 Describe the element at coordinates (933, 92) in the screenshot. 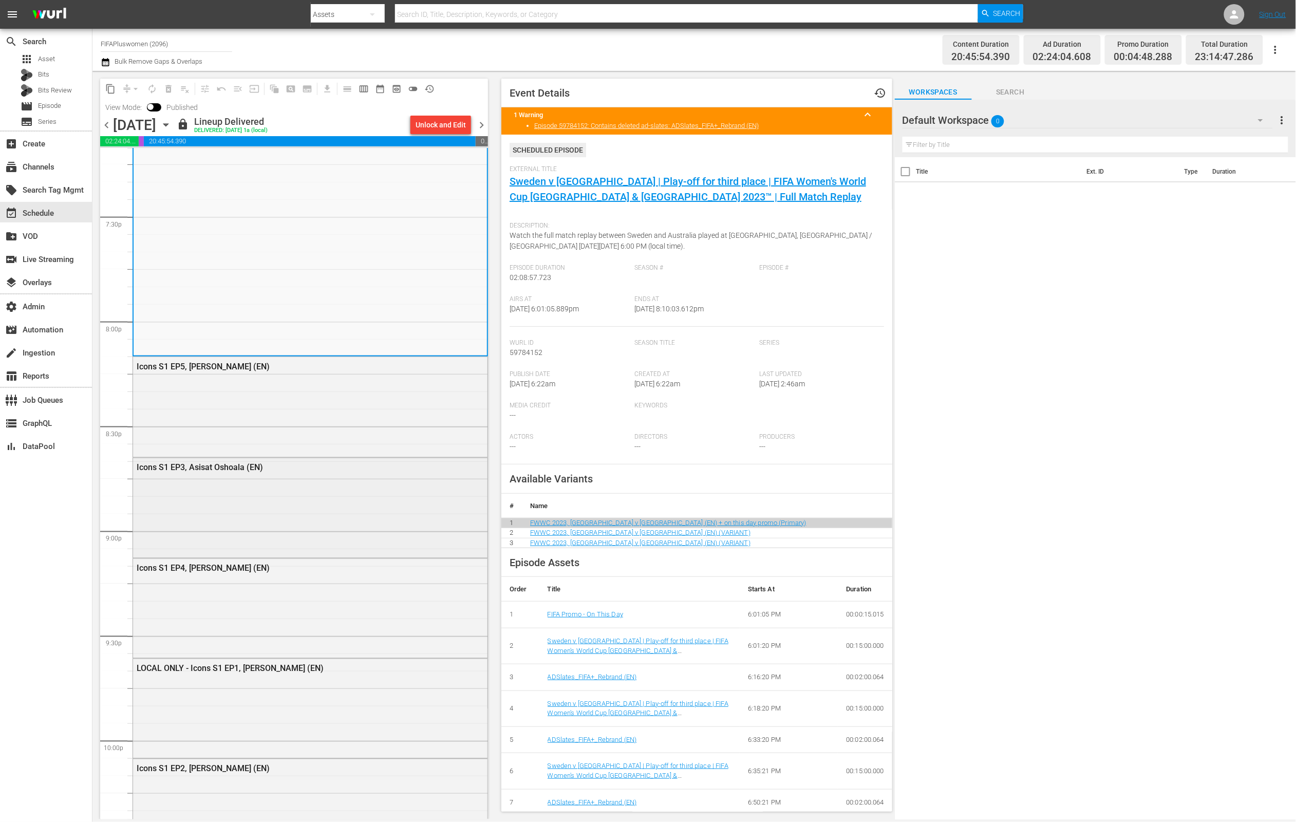

I see `span: Workspaces` at that location.